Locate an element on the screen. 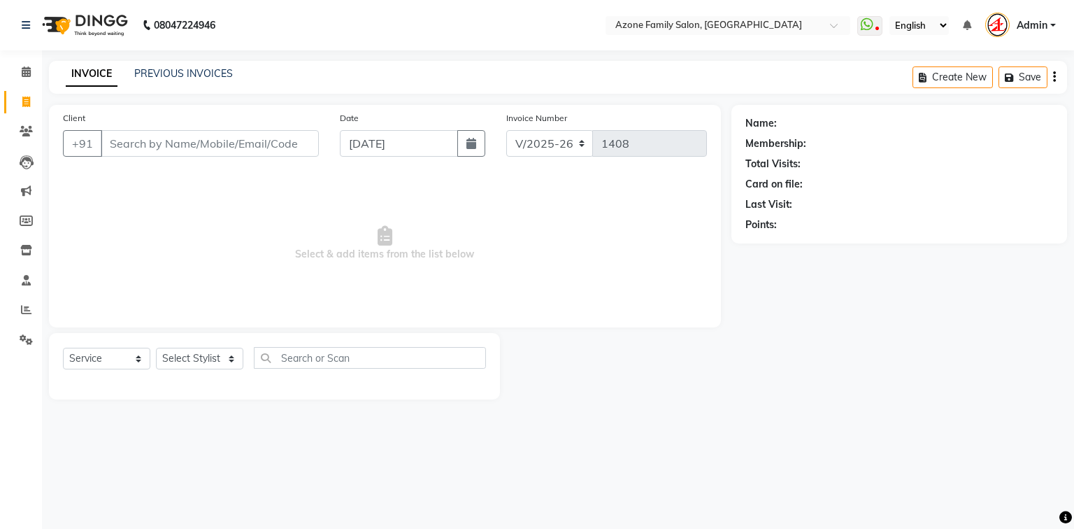 This screenshot has width=1074, height=529. img: logo is located at coordinates (83, 25).